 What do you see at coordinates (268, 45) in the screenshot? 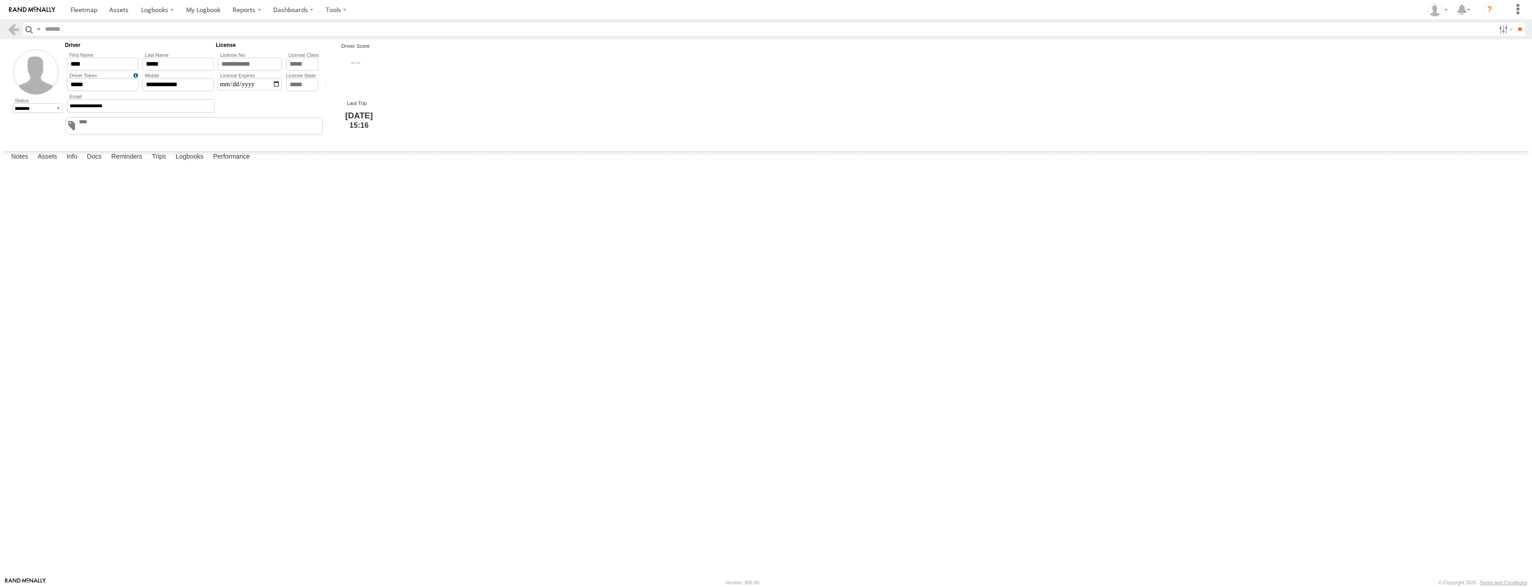
I see `h5: License` at bounding box center [268, 45].